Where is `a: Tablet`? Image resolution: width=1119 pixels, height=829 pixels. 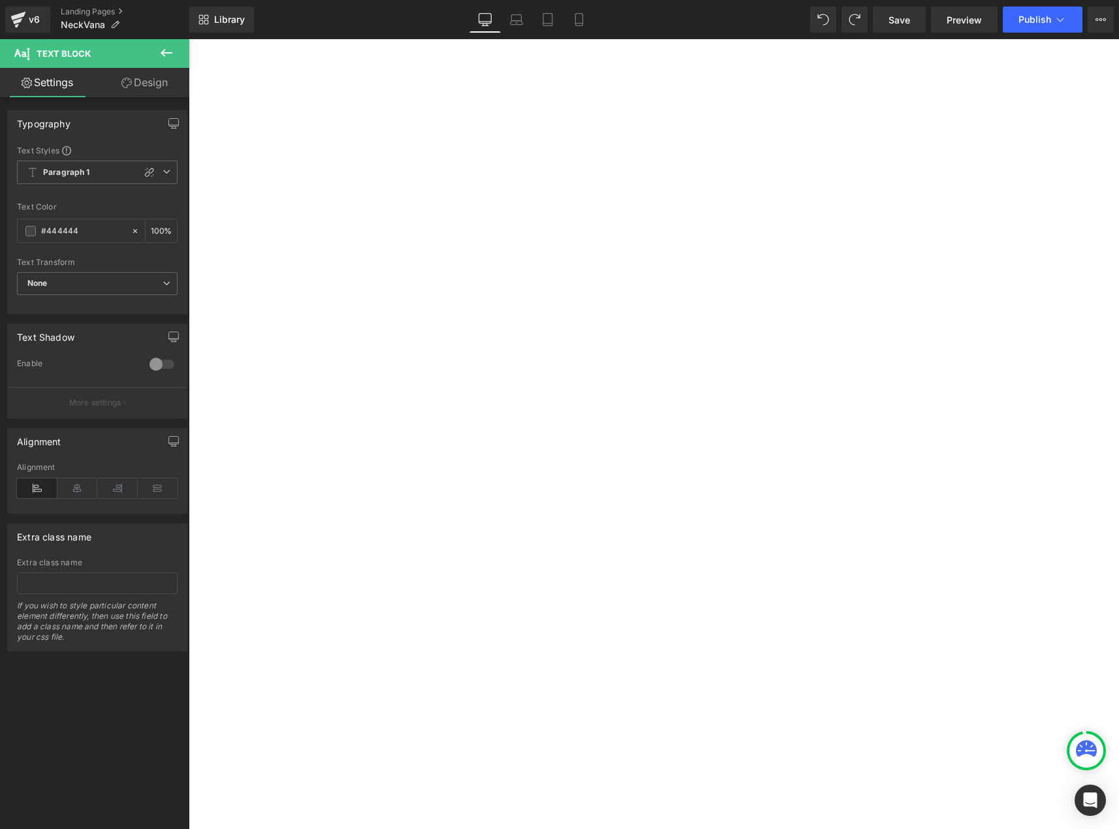
a: Tablet is located at coordinates (548, 20).